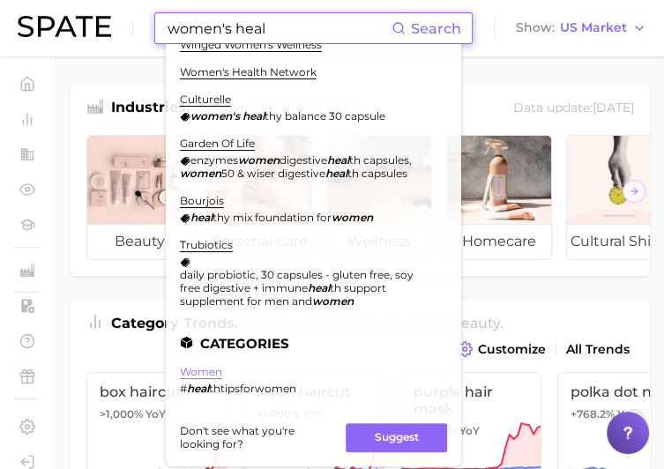 The image size is (664, 469). What do you see at coordinates (499, 242) in the screenshot?
I see `span: homecare` at bounding box center [499, 242].